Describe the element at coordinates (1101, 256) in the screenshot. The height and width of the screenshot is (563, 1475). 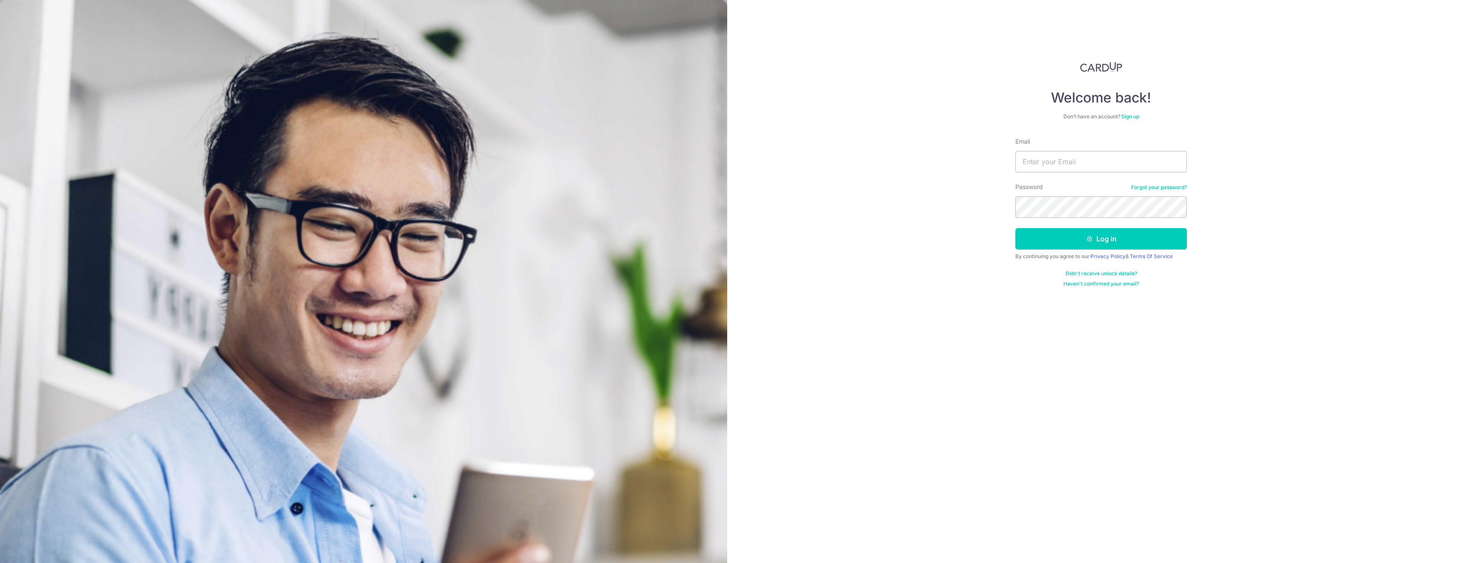
I see `div: By continuing you agree to our &` at that location.